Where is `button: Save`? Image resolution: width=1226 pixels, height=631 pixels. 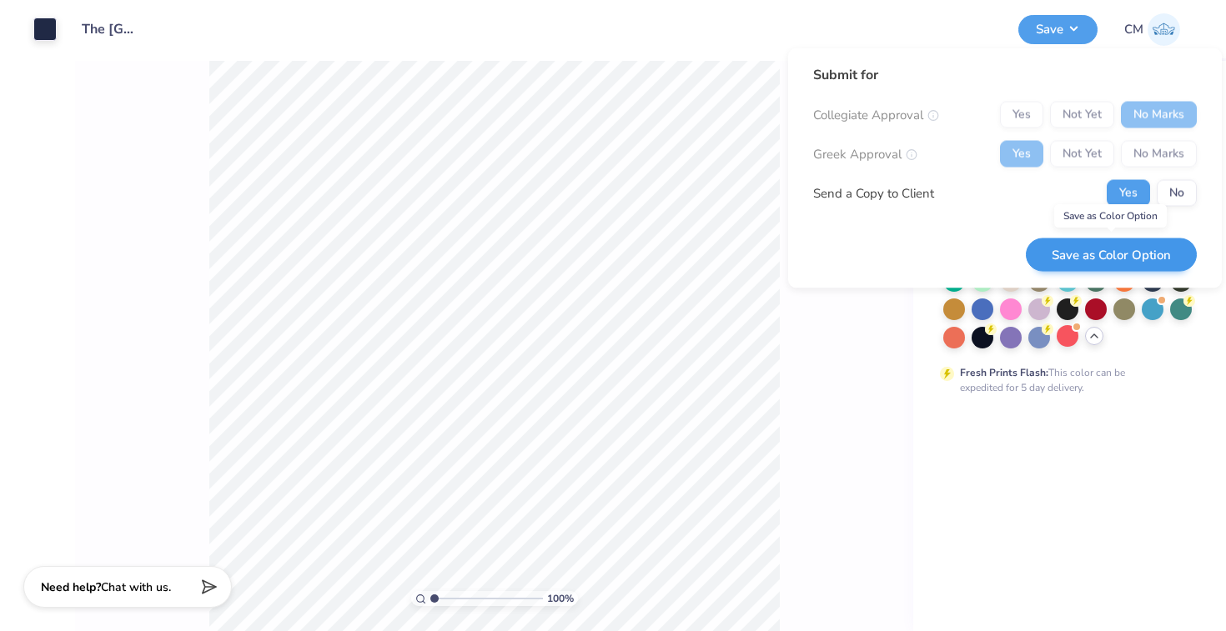 button: Save is located at coordinates (1057, 29).